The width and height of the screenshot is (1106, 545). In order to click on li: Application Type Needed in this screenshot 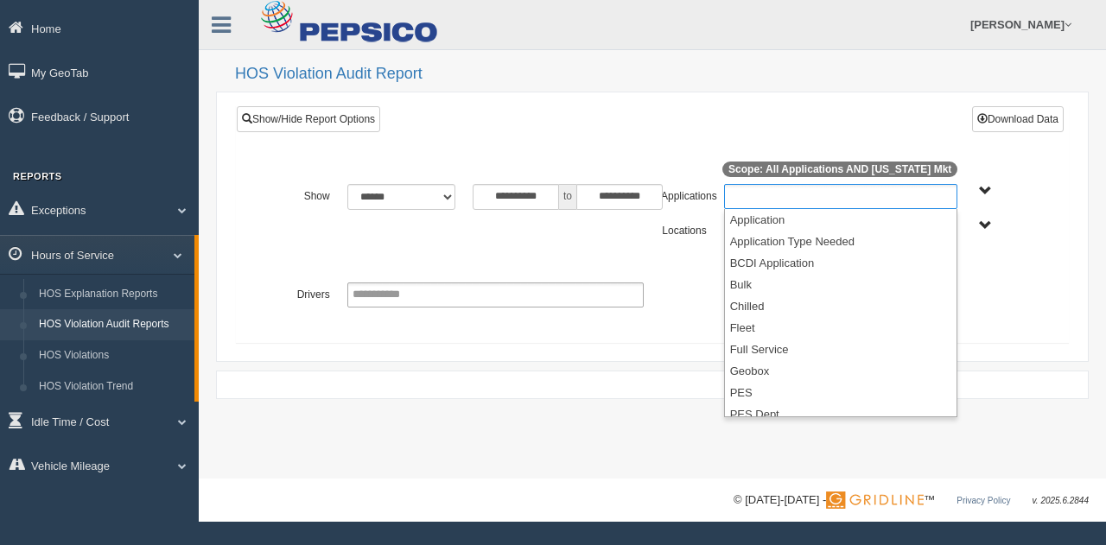, I will do `click(841, 241)`.